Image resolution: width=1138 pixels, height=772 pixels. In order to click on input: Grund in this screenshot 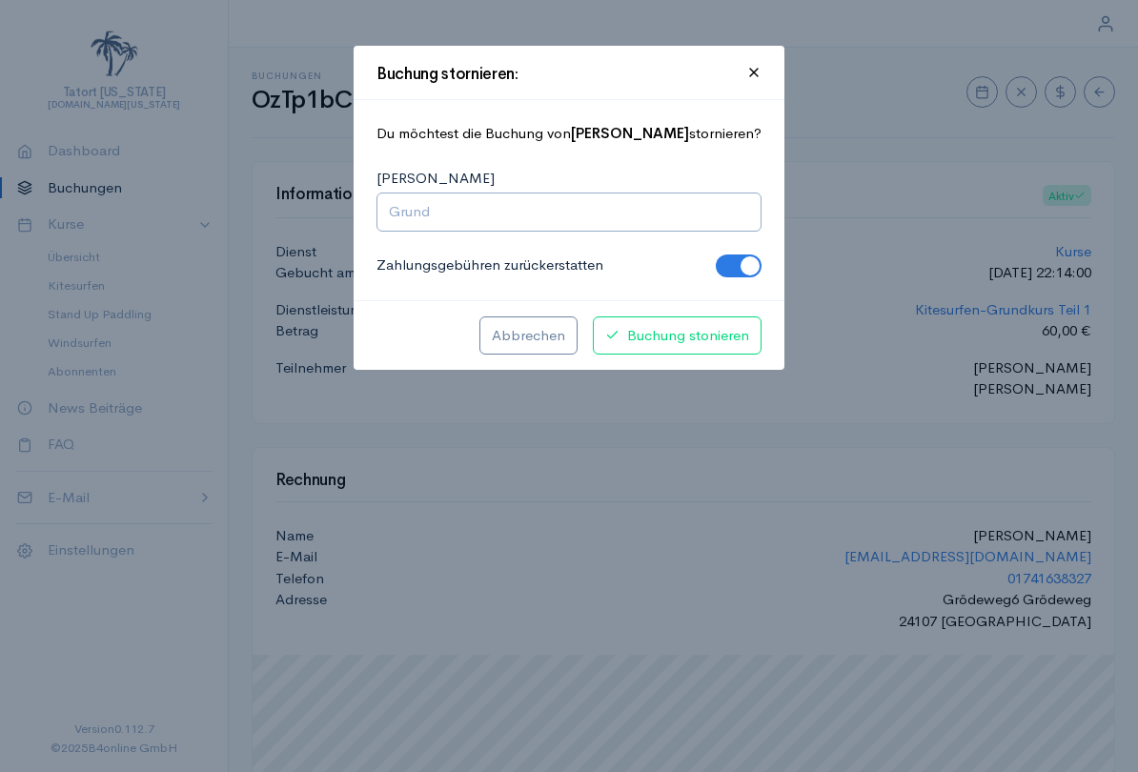, I will do `click(569, 212)`.